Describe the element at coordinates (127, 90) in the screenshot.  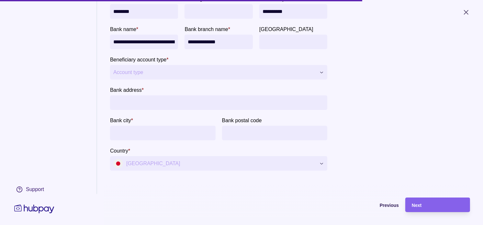
I see `label: Bank address` at that location.